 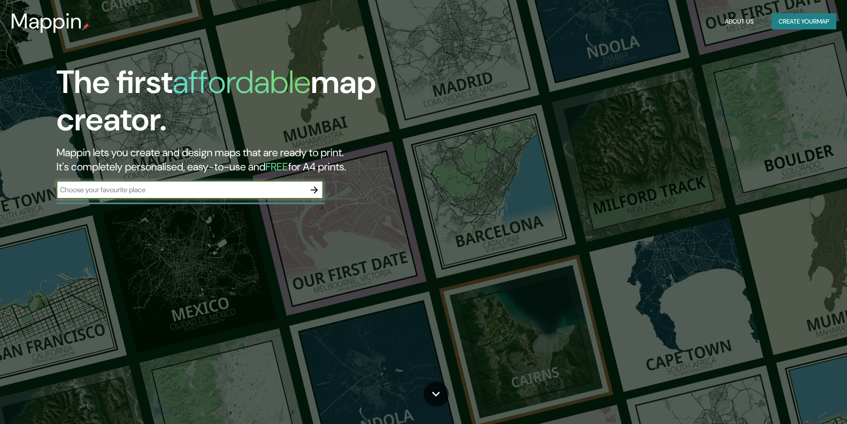 What do you see at coordinates (181, 189) in the screenshot?
I see `input: Choose your favourite place` at bounding box center [181, 189].